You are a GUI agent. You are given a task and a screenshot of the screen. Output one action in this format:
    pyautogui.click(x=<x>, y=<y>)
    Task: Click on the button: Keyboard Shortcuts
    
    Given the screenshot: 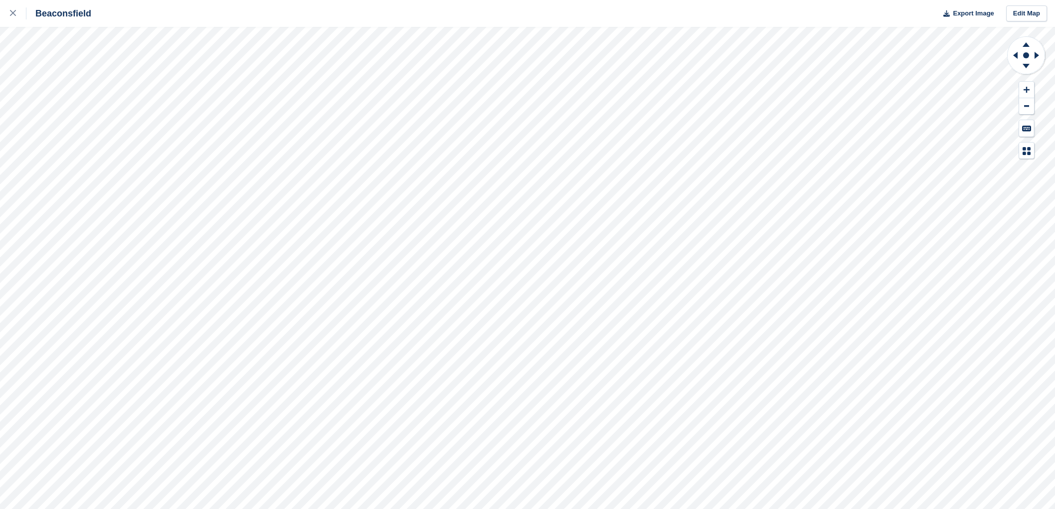 What is the action you would take?
    pyautogui.click(x=1027, y=128)
    